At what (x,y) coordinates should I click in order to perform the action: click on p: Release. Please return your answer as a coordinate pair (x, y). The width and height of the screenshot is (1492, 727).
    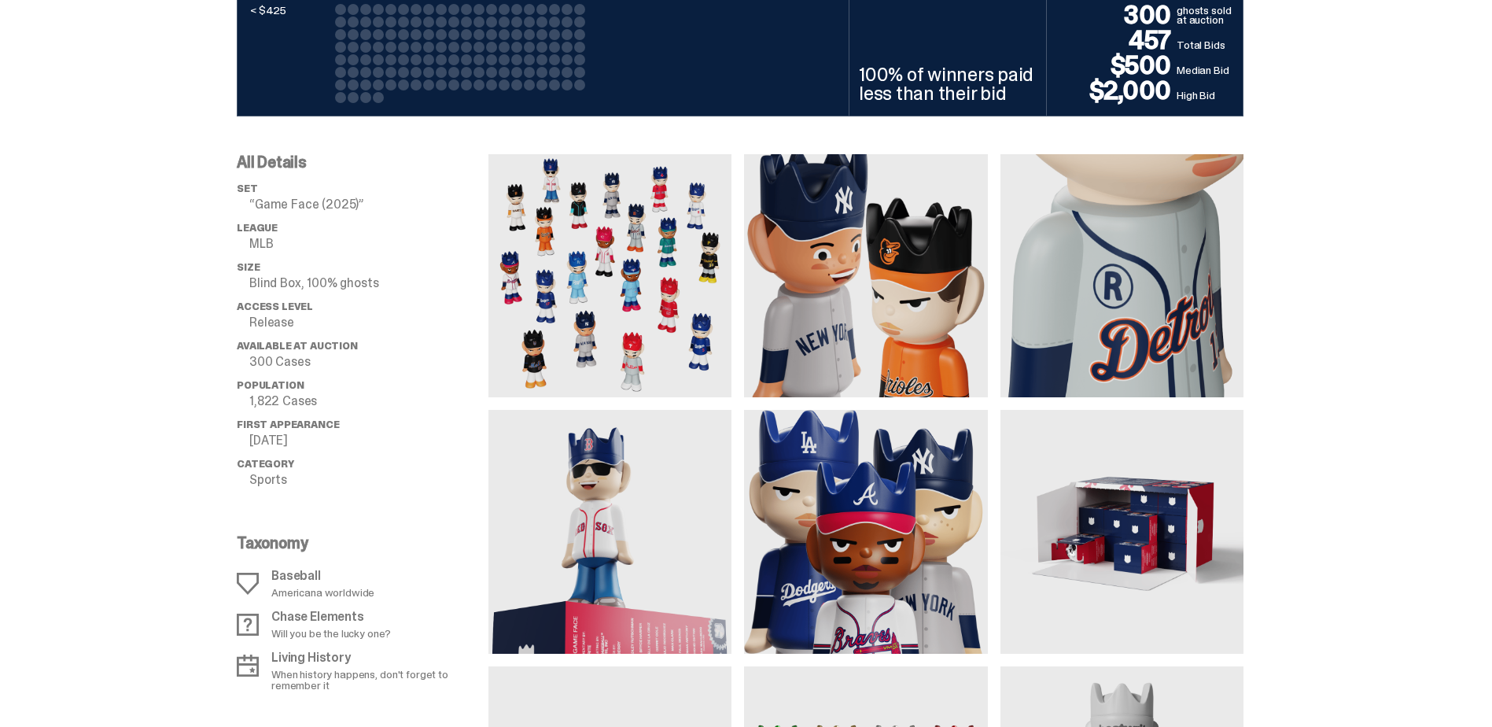
    Looking at the image, I should click on (369, 322).